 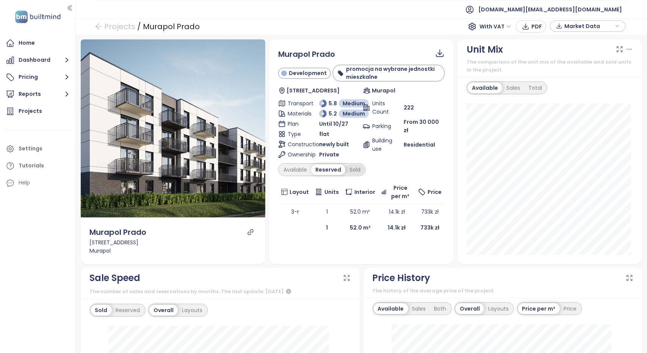 What do you see at coordinates (327, 212) in the screenshot?
I see `td: 1` at bounding box center [327, 212].